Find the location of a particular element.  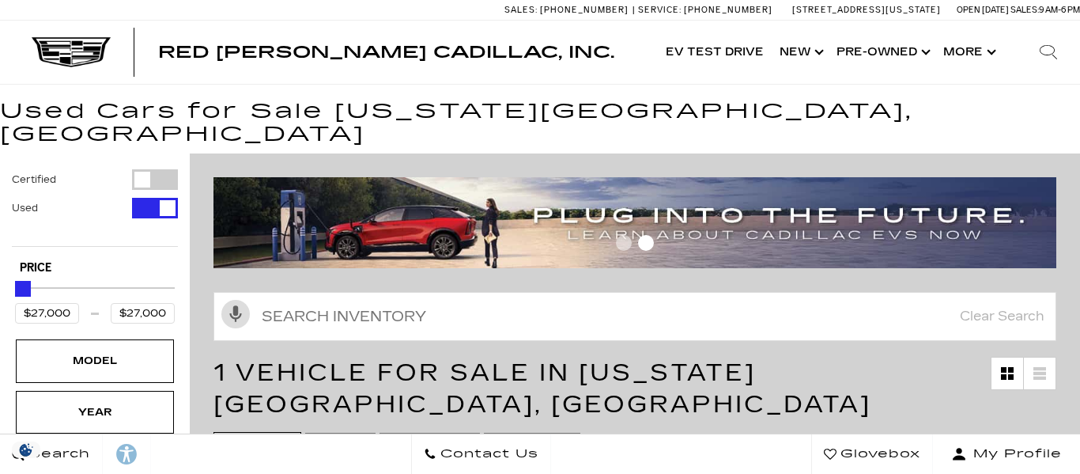

span: Contact Us is located at coordinates (487, 454).